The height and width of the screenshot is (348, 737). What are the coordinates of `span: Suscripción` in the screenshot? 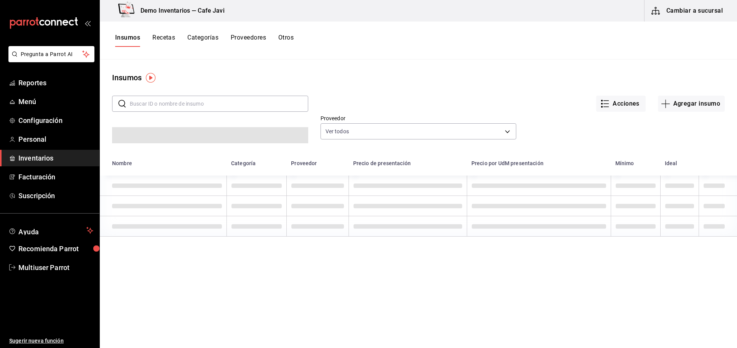 It's located at (56, 195).